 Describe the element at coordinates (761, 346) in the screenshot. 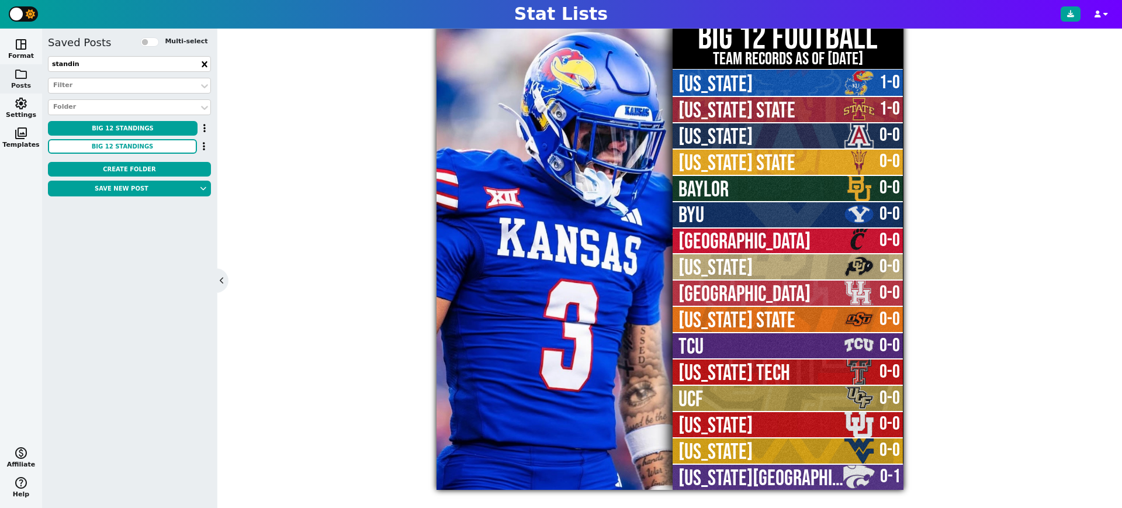

I see `span: TCU` at that location.